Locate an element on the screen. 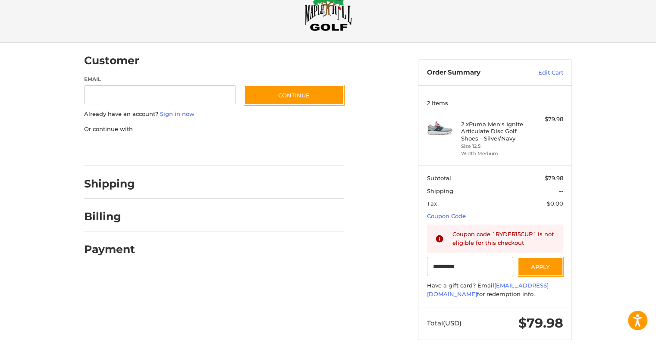  div: Coupon code `RYDER15CUP` is not eligible for this checkout is located at coordinates (504, 239).